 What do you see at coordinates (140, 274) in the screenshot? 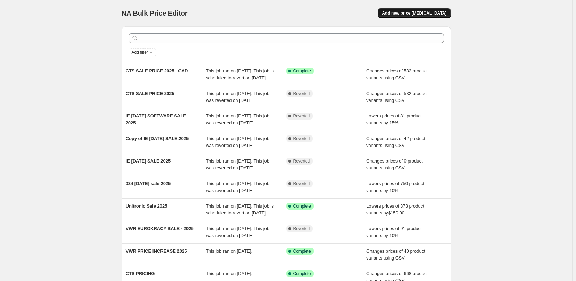
I see `span: CTS PRICING` at bounding box center [140, 274].